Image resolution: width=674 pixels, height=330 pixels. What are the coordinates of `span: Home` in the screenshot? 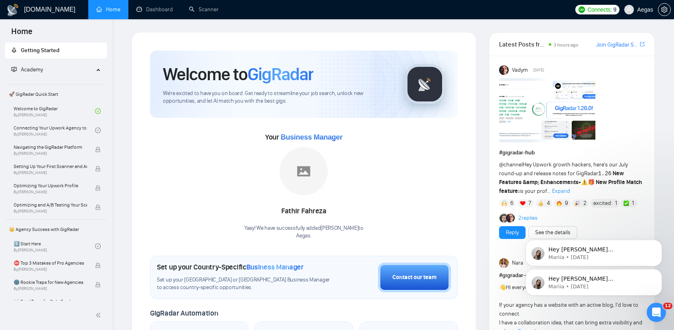 It's located at (22, 34).